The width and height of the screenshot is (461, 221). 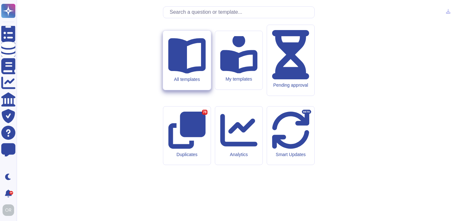 What do you see at coordinates (205, 112) in the screenshot?
I see `div: 78` at bounding box center [205, 112].